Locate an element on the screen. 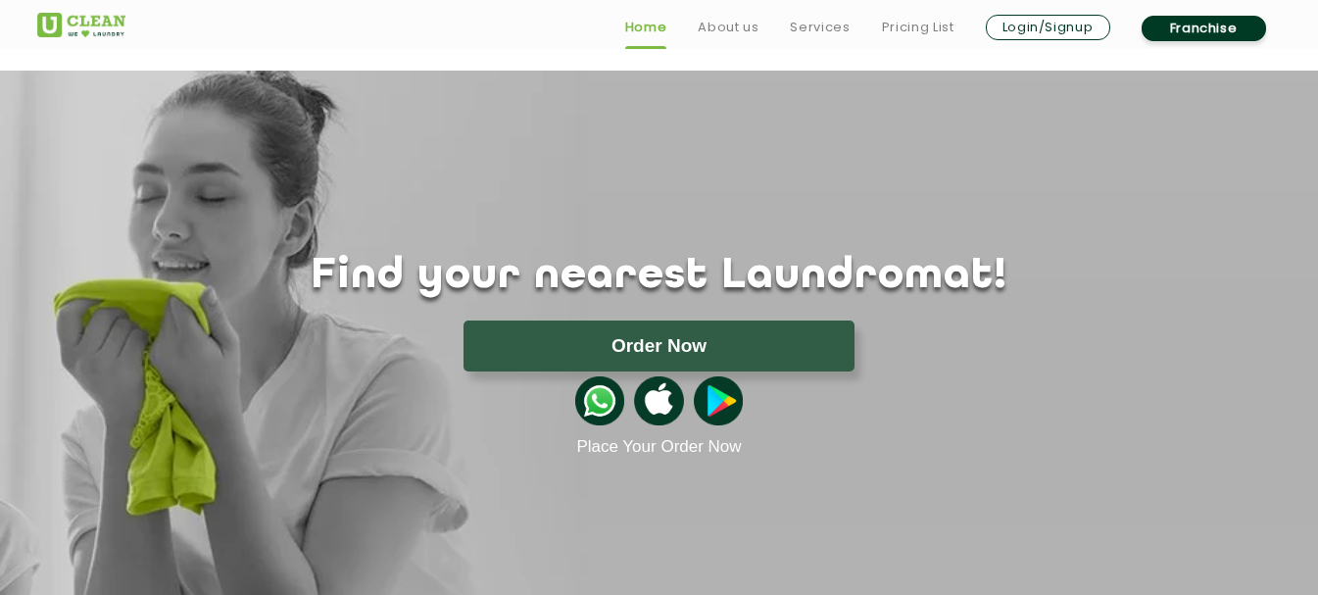 This screenshot has height=595, width=1318. button: Order Now is located at coordinates (659, 346).